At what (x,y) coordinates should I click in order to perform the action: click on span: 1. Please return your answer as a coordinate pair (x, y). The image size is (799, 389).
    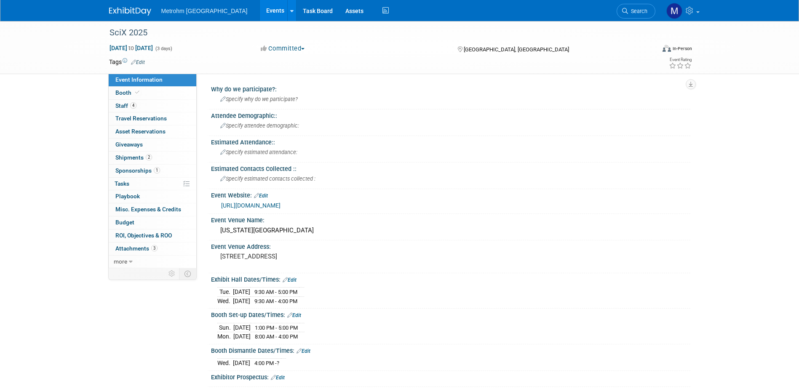
    Looking at the image, I should click on (157, 170).